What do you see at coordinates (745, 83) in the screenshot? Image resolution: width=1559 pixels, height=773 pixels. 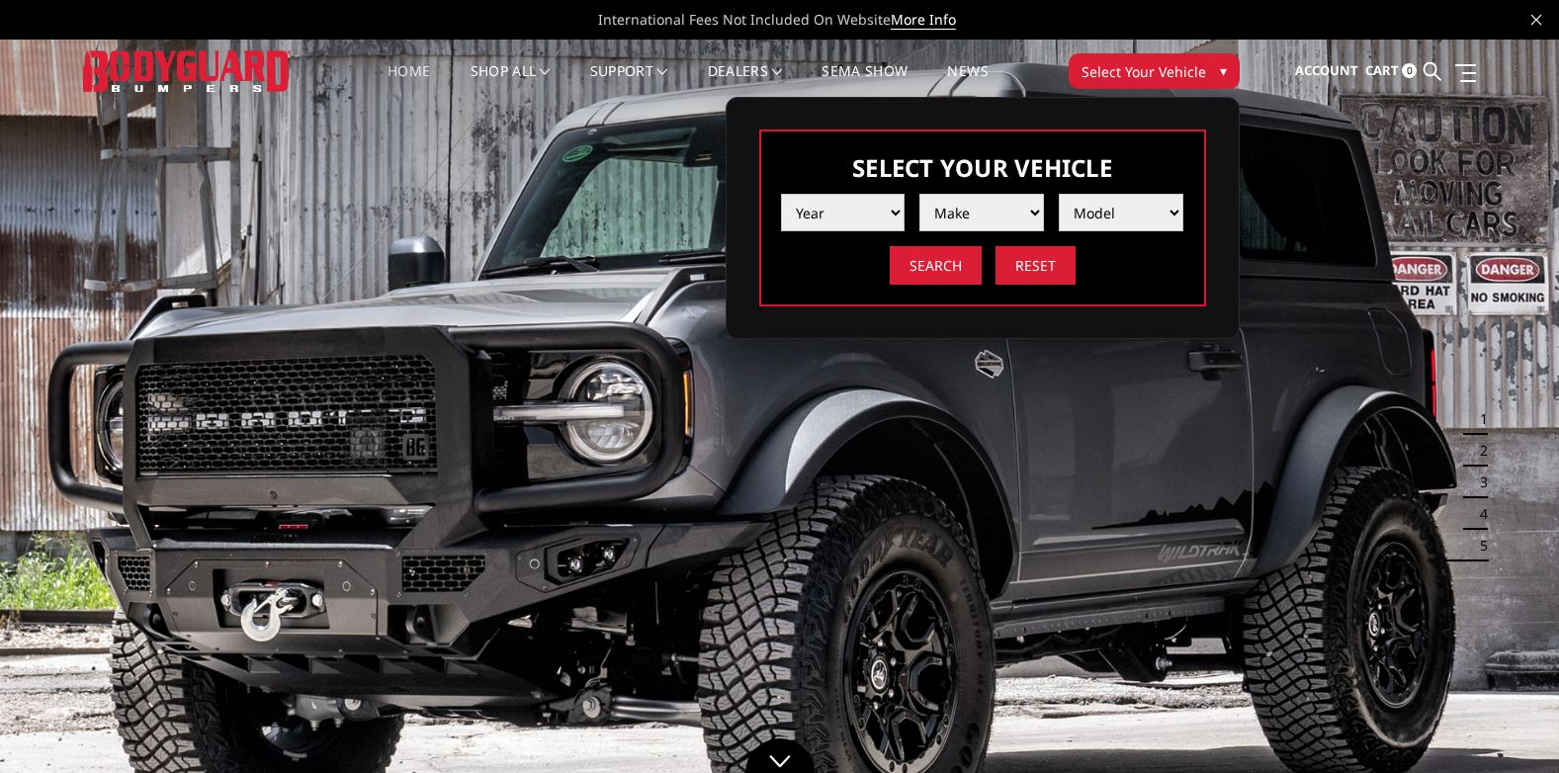 I see `a: Dealers` at bounding box center [745, 83].